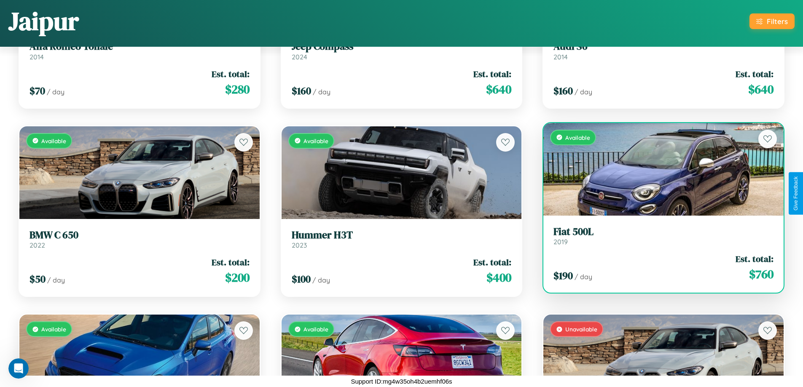  I want to click on a: Audi S62014, so click(664, 51).